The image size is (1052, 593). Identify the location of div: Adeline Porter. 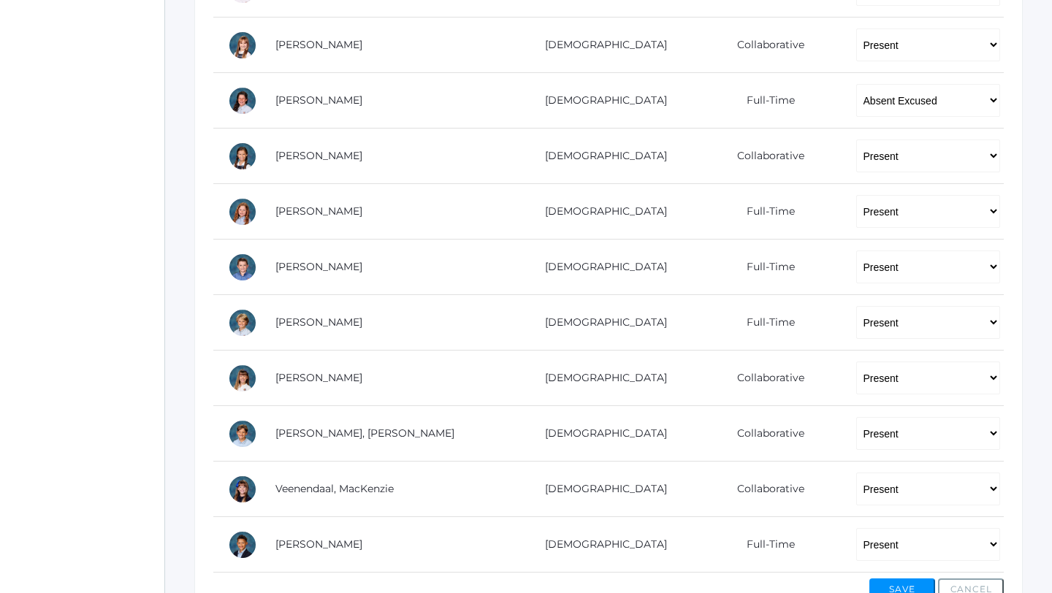
(243, 212).